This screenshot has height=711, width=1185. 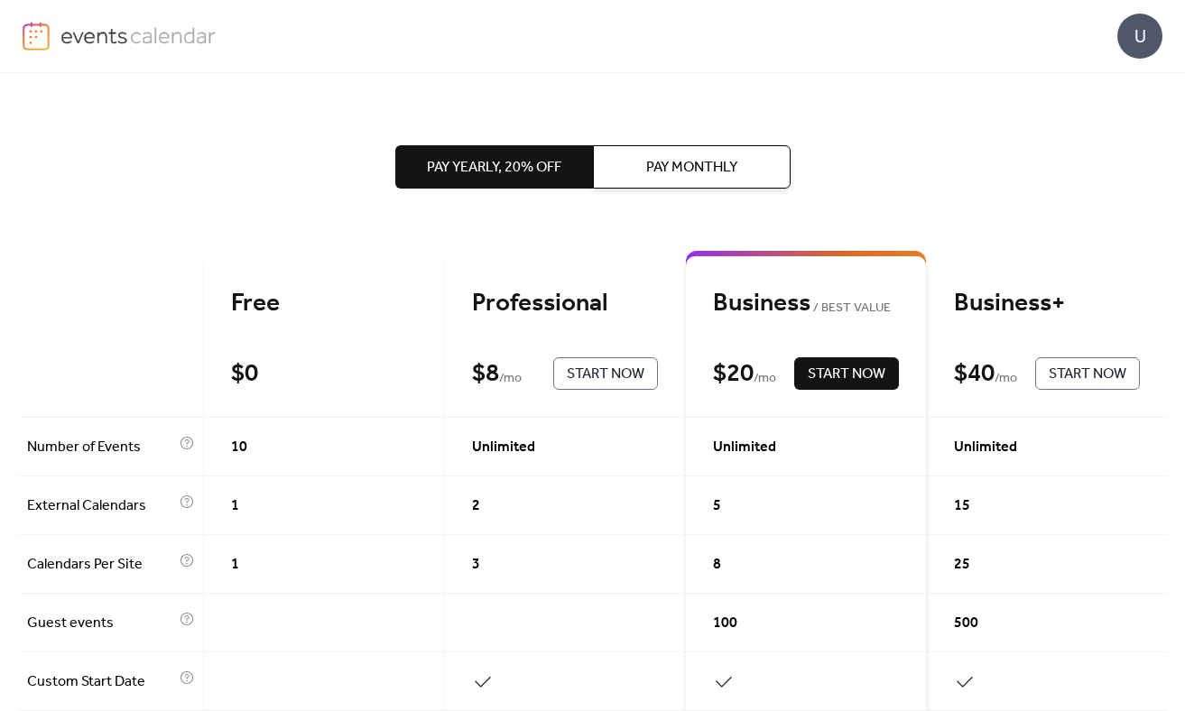 What do you see at coordinates (691, 168) in the screenshot?
I see `span: Pay Monthly` at bounding box center [691, 168].